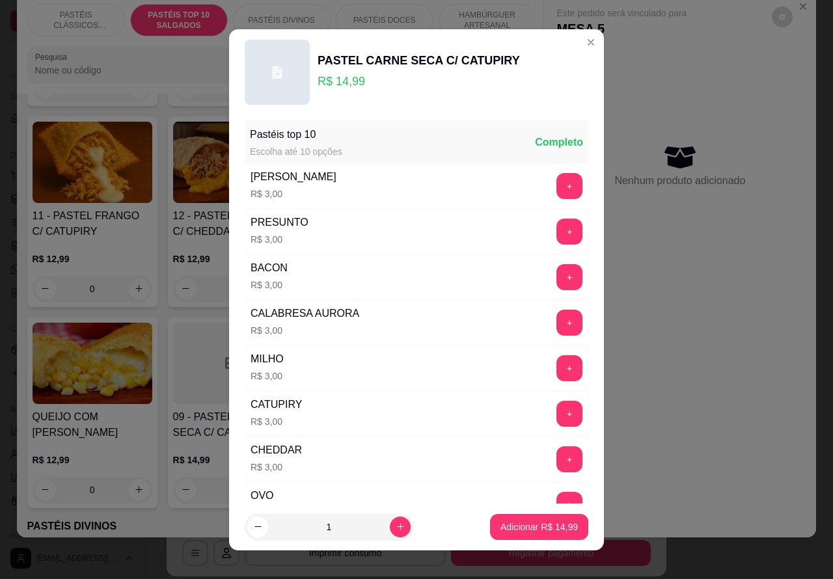 Image resolution: width=833 pixels, height=579 pixels. What do you see at coordinates (591, 42) in the screenshot?
I see `button: Close` at bounding box center [591, 42].